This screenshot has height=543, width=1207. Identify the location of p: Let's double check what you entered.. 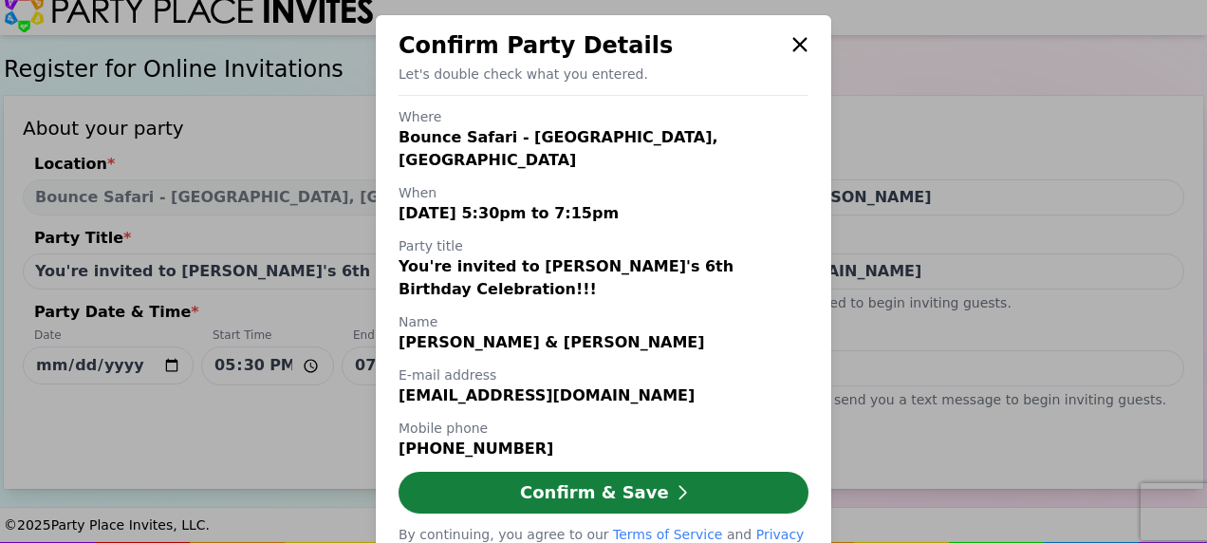
(603, 74).